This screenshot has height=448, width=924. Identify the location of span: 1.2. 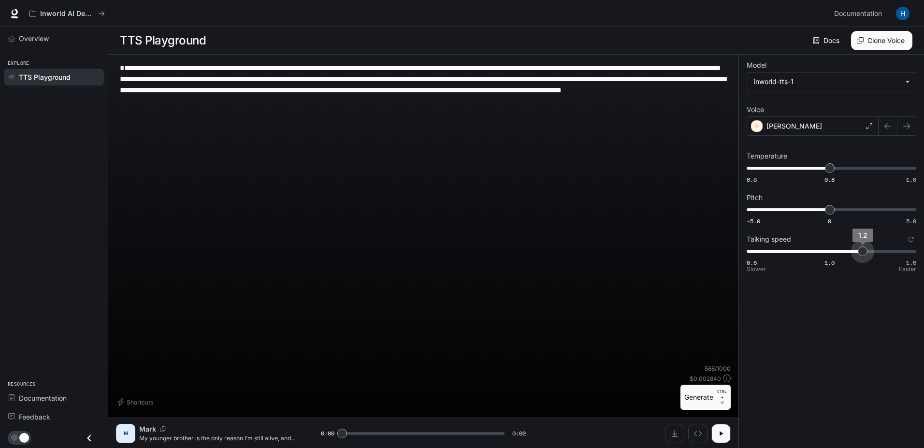
(863, 235).